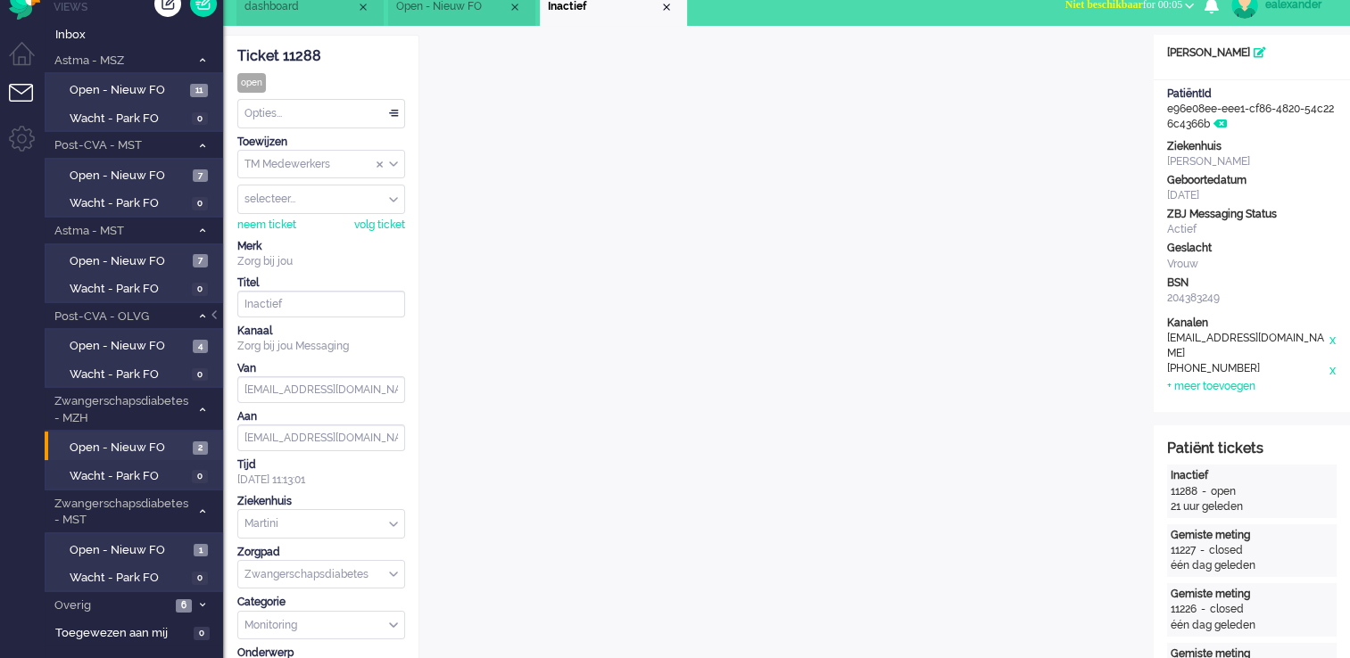 The image size is (1350, 658). What do you see at coordinates (1252, 264) in the screenshot?
I see `div: Vrouw` at bounding box center [1252, 264].